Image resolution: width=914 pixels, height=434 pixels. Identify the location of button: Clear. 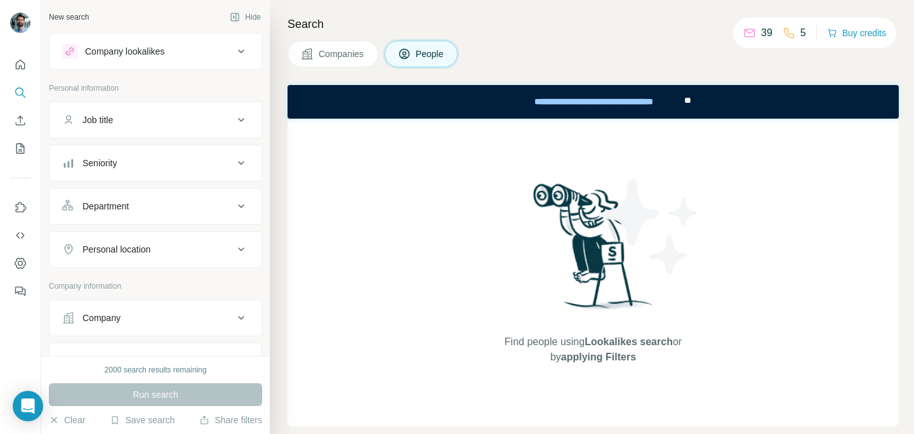
(67, 420).